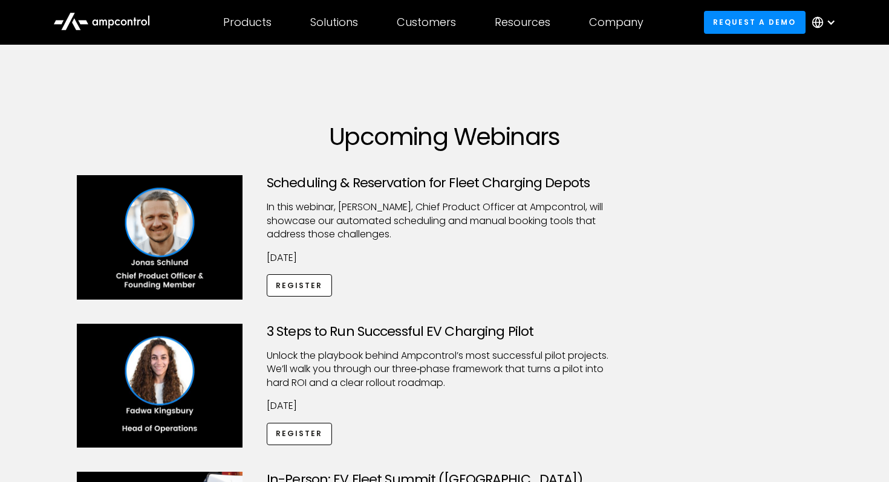  I want to click on h1: Upcoming Webinars, so click(444, 137).